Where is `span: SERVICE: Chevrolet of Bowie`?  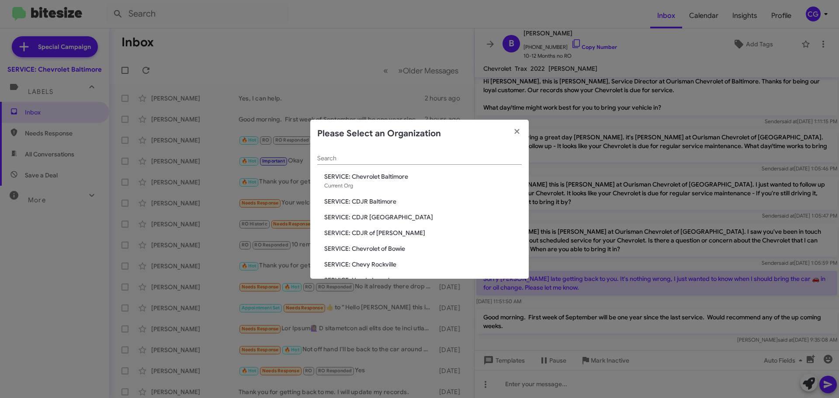 span: SERVICE: Chevrolet of Bowie is located at coordinates (423, 249).